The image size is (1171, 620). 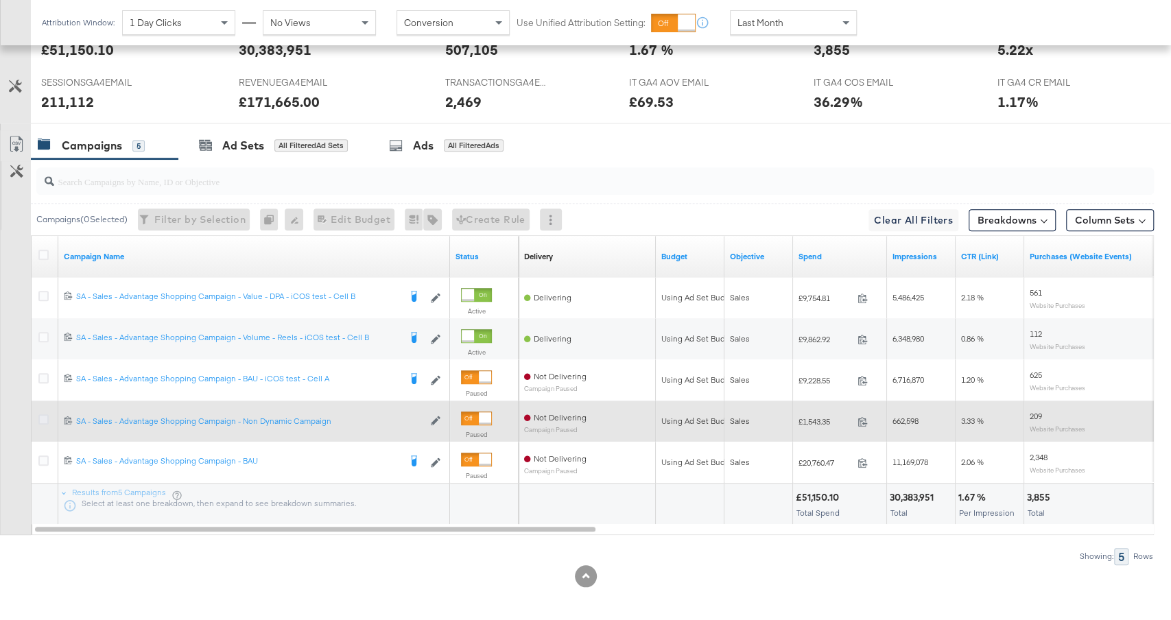 I want to click on a: The number of times a purchase was made tracked by your Custom Audience pixel on your website aft..., so click(x=1093, y=257).